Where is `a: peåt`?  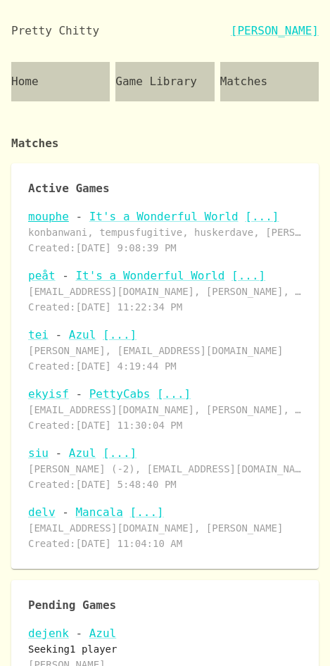 a: peåt is located at coordinates (42, 275).